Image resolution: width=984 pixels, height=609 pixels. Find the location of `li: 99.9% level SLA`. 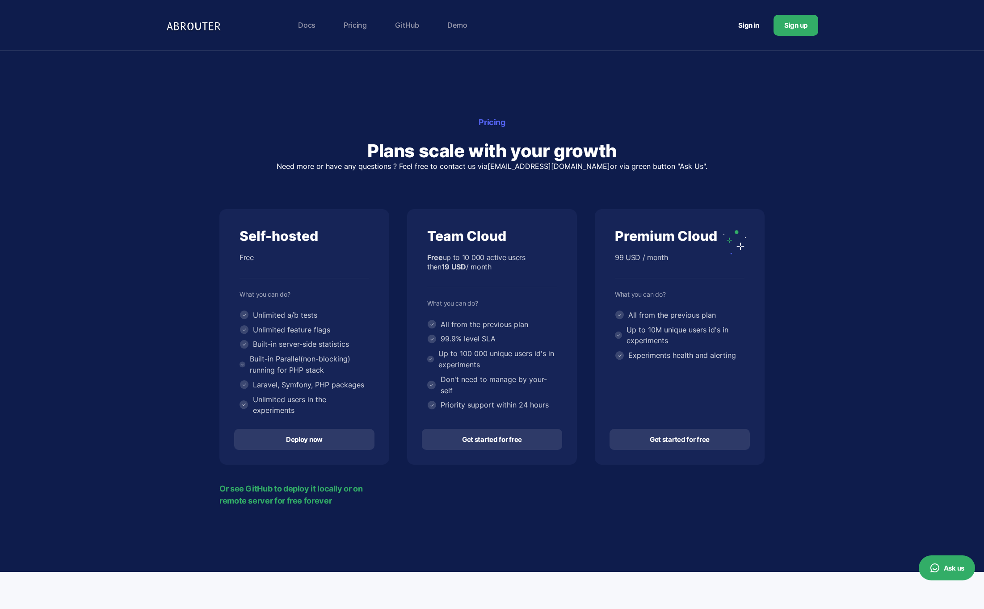

li: 99.9% level SLA is located at coordinates (492, 339).